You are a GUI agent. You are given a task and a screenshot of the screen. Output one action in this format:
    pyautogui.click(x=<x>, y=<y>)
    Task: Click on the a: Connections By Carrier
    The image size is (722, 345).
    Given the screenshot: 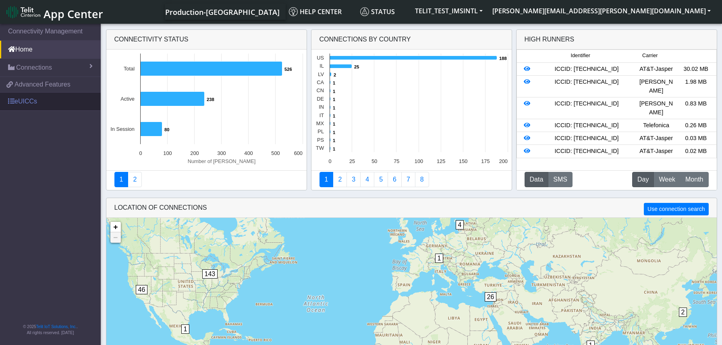 What is the action you would take?
    pyautogui.click(x=367, y=180)
    